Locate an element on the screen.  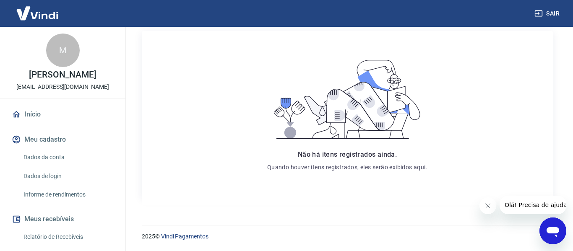
a: Relatório de Recebíveis is located at coordinates (68, 237).